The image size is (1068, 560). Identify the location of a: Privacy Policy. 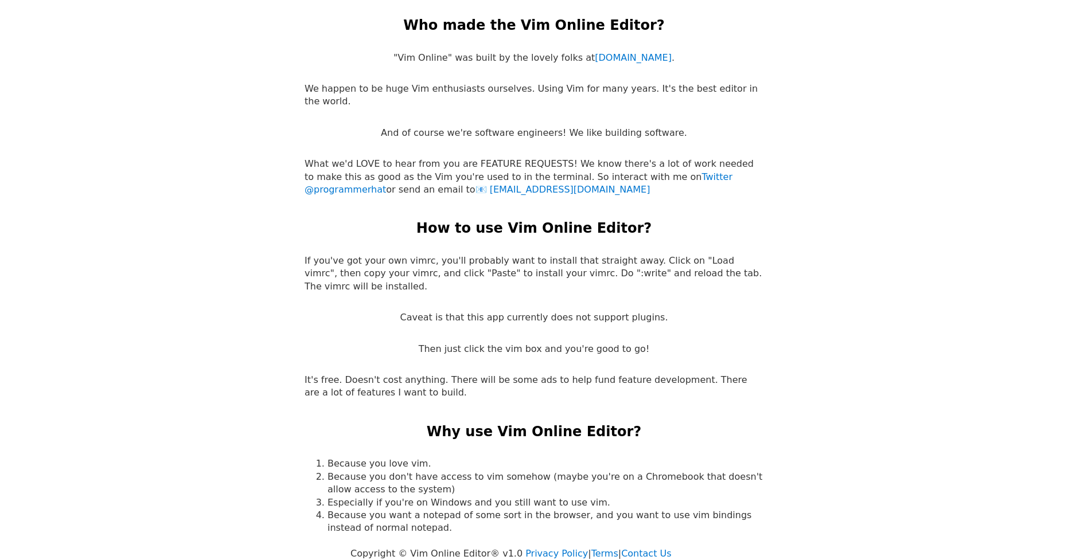
(556, 553).